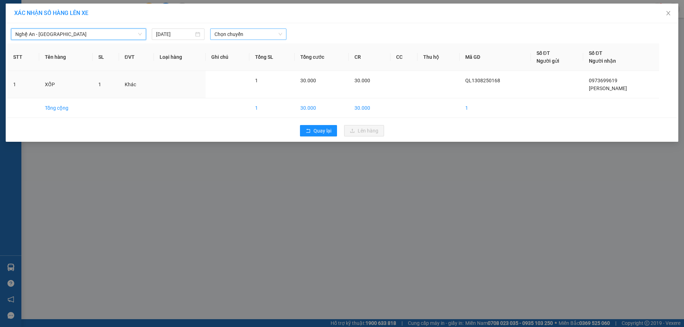  What do you see at coordinates (136, 84) in the screenshot?
I see `td: Khác` at bounding box center [136, 84].